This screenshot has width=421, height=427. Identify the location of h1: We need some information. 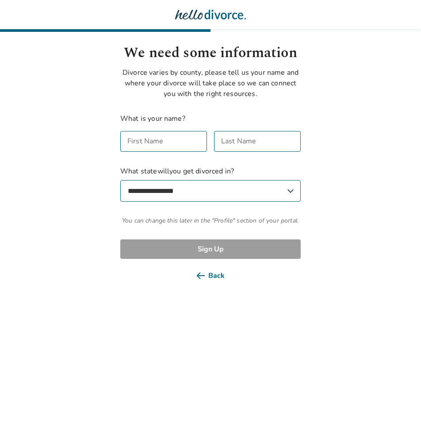
(211, 53).